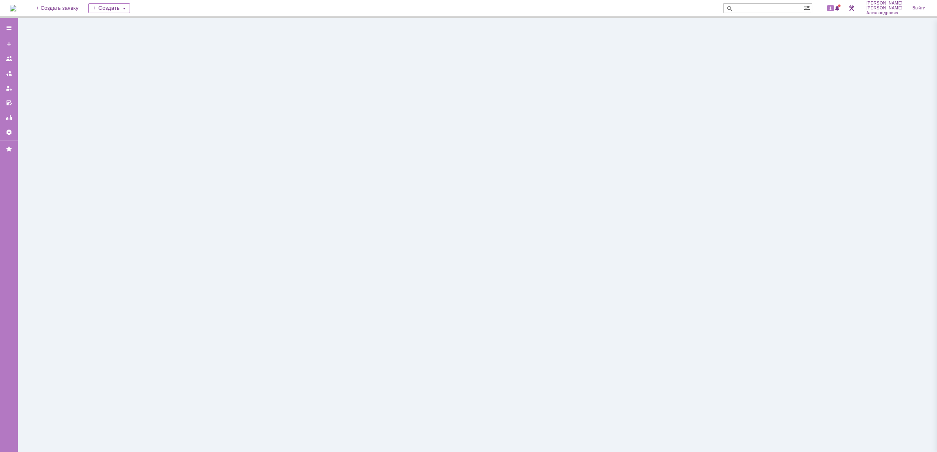  What do you see at coordinates (830, 8) in the screenshot?
I see `span: 1` at bounding box center [830, 8].